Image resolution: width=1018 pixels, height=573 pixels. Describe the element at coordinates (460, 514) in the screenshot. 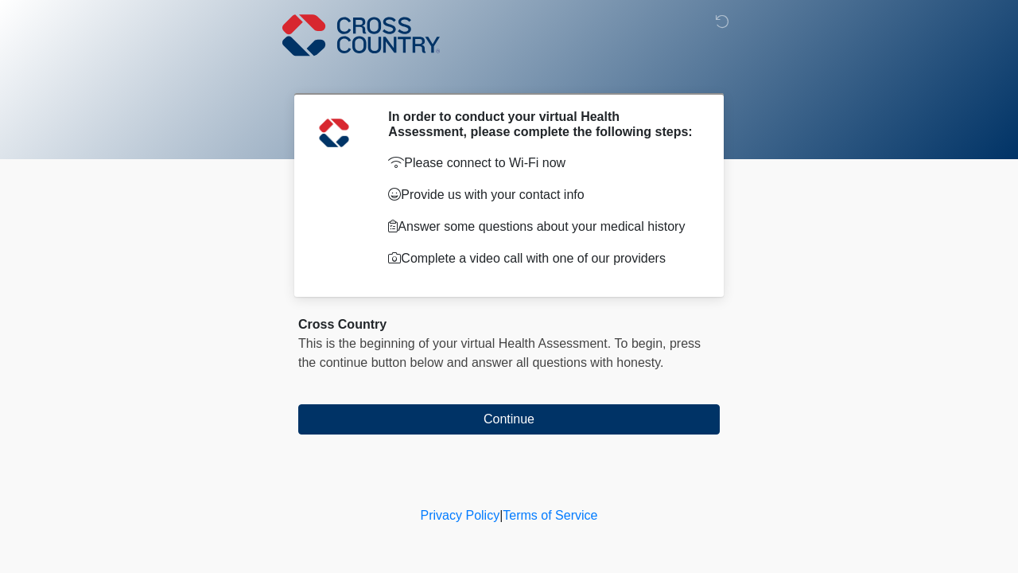

I see `a: Privacy Policy` at that location.